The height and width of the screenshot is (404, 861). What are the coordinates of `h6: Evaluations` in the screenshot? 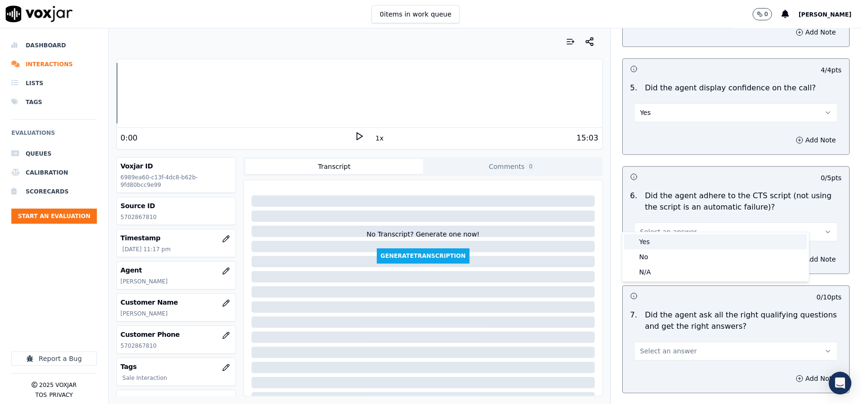 It's located at (54, 136).